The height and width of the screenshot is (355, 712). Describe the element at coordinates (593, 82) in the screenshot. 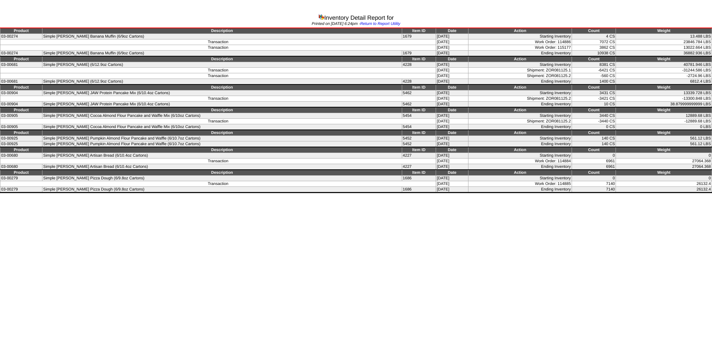

I see `td: 1400 CS` at that location.